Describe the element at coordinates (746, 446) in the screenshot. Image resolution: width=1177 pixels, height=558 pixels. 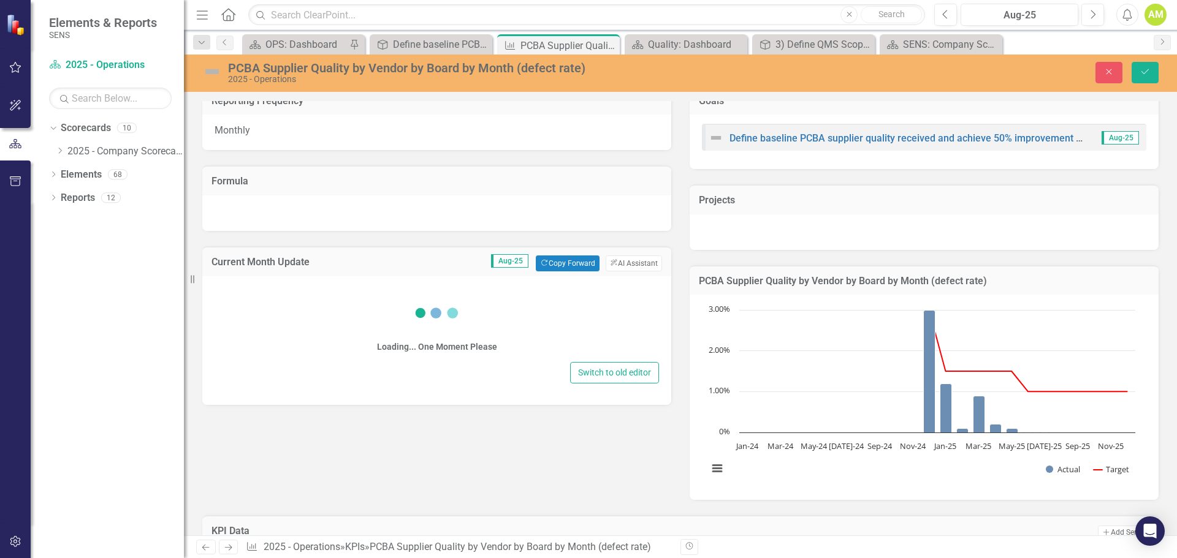
I see `text: Jan-24` at that location.